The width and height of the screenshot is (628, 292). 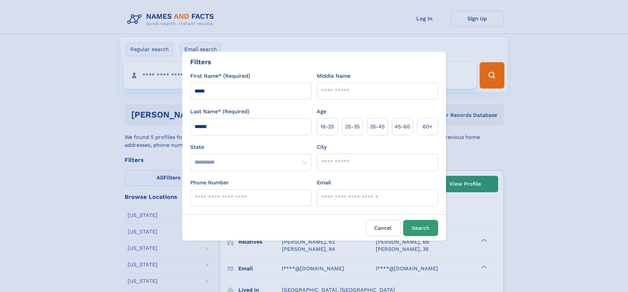 What do you see at coordinates (334, 76) in the screenshot?
I see `label: Middle Name` at bounding box center [334, 76].